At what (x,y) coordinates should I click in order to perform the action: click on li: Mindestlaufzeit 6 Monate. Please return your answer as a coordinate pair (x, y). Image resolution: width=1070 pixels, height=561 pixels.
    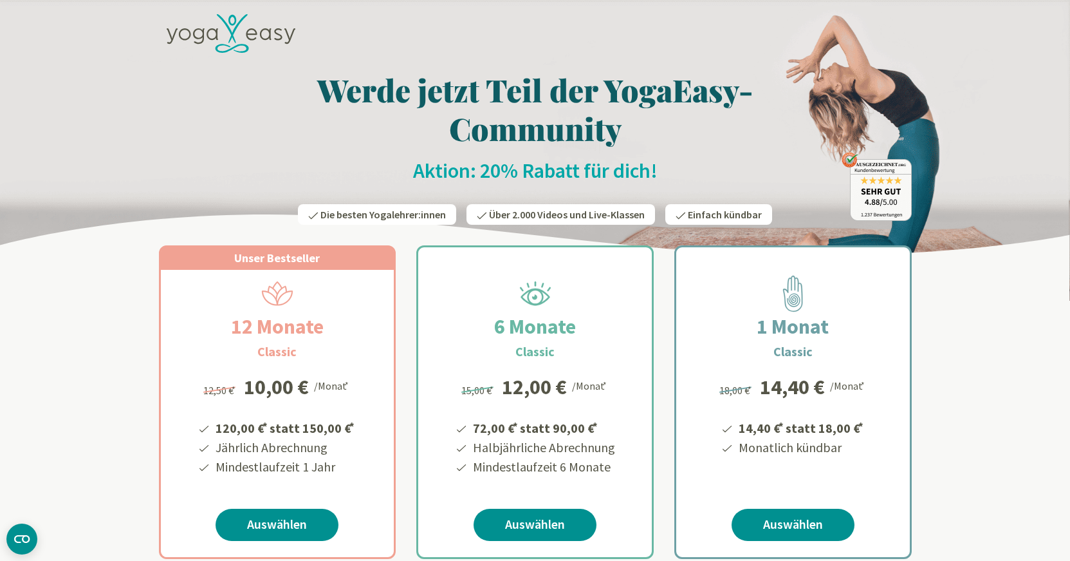
    Looking at the image, I should click on (543, 467).